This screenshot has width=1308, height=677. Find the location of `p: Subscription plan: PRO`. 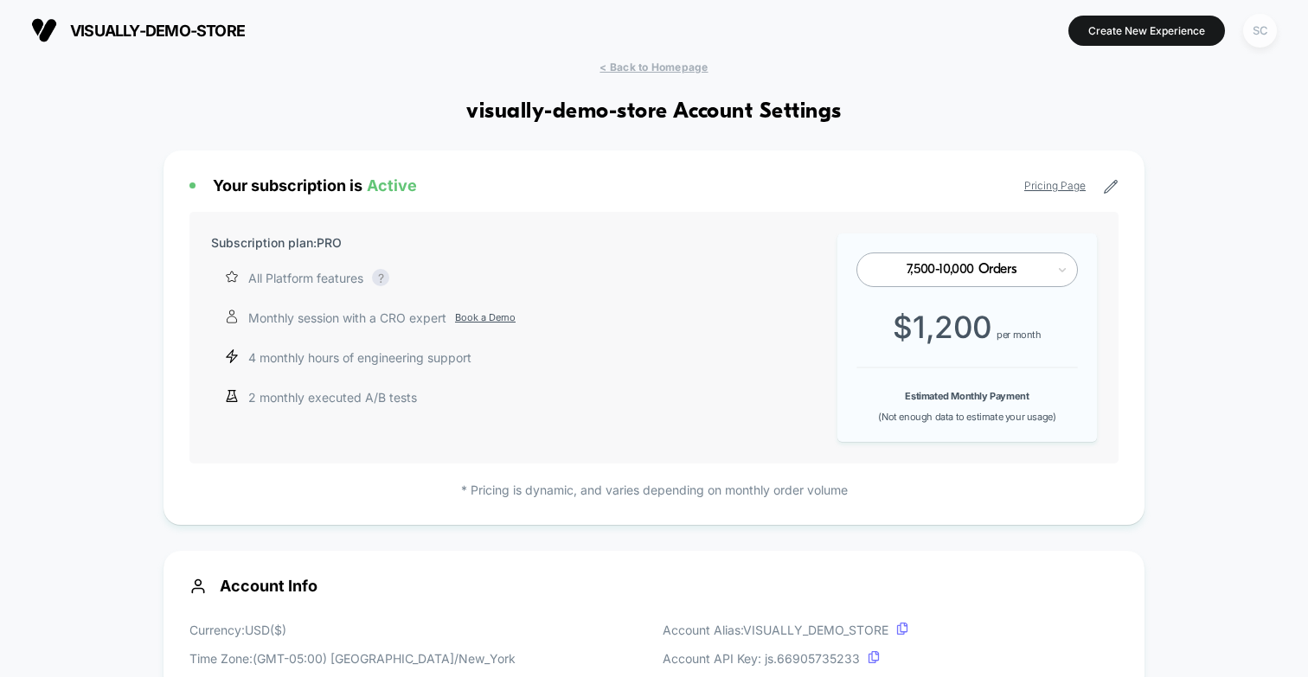

p: Subscription plan: PRO is located at coordinates (276, 242).